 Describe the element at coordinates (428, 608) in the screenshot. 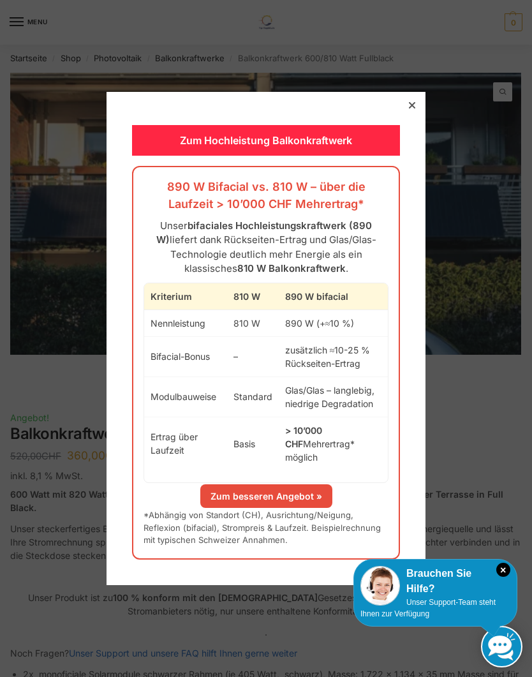

I see `span: Unser Support-Team steht Ihnen zur Verfügung` at that location.